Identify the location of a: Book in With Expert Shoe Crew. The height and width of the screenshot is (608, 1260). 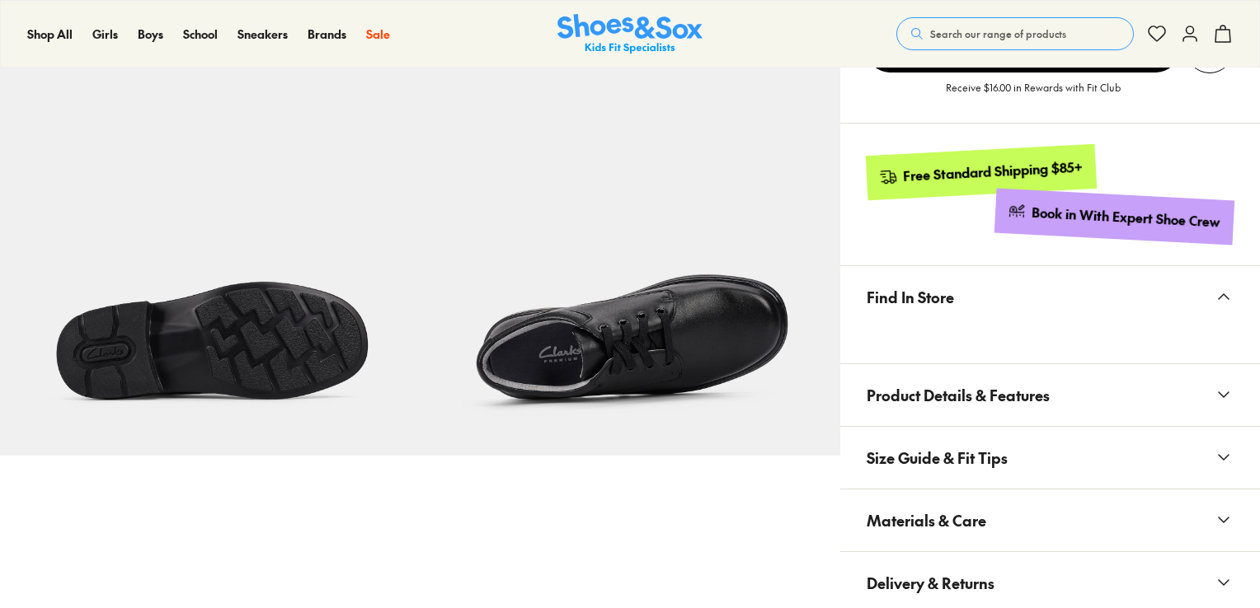
(1114, 216).